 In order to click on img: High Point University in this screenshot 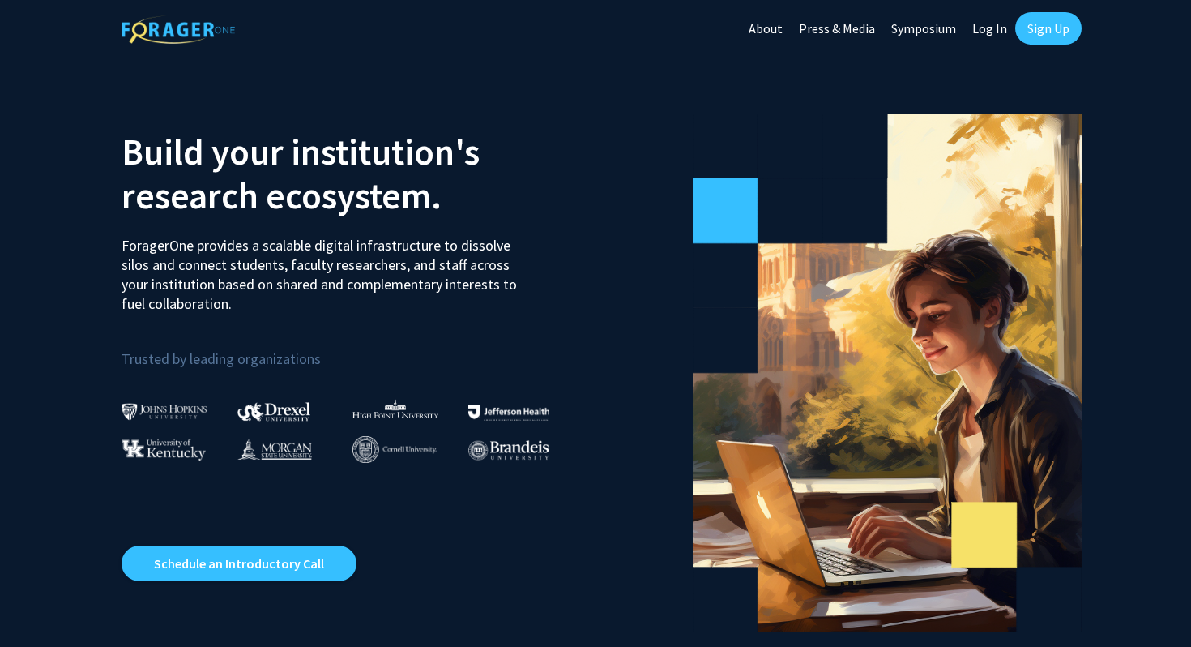, I will do `click(395, 408)`.